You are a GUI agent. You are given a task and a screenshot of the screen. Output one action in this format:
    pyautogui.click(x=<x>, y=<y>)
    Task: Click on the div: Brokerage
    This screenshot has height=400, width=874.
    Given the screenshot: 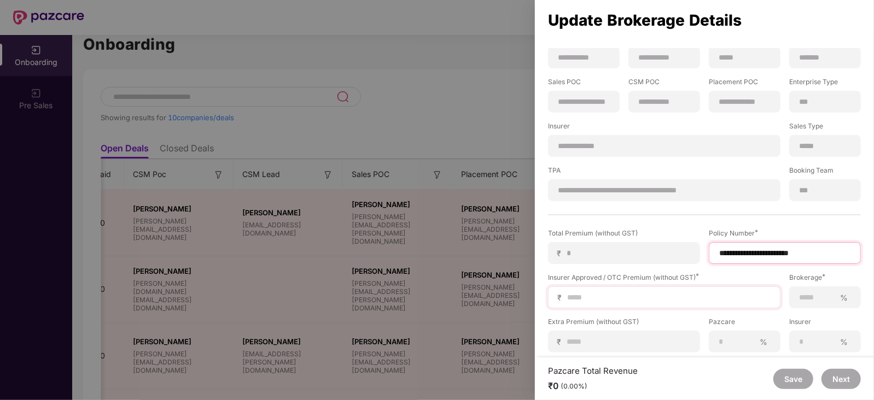 What is the action you would take?
    pyautogui.click(x=825, y=277)
    